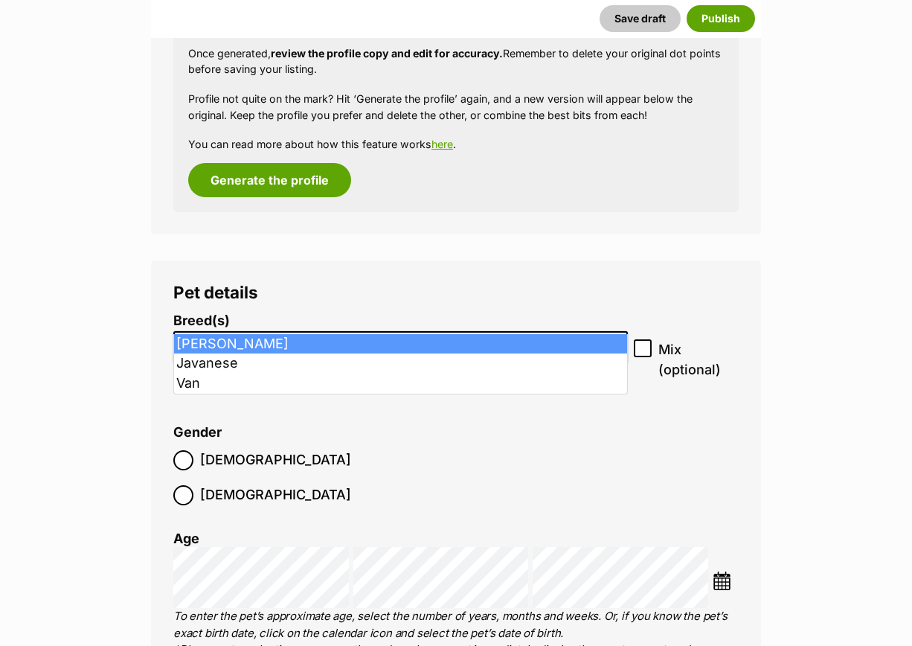 This screenshot has width=912, height=646. What do you see at coordinates (269, 180) in the screenshot?
I see `button: Generate the profile` at bounding box center [269, 180].